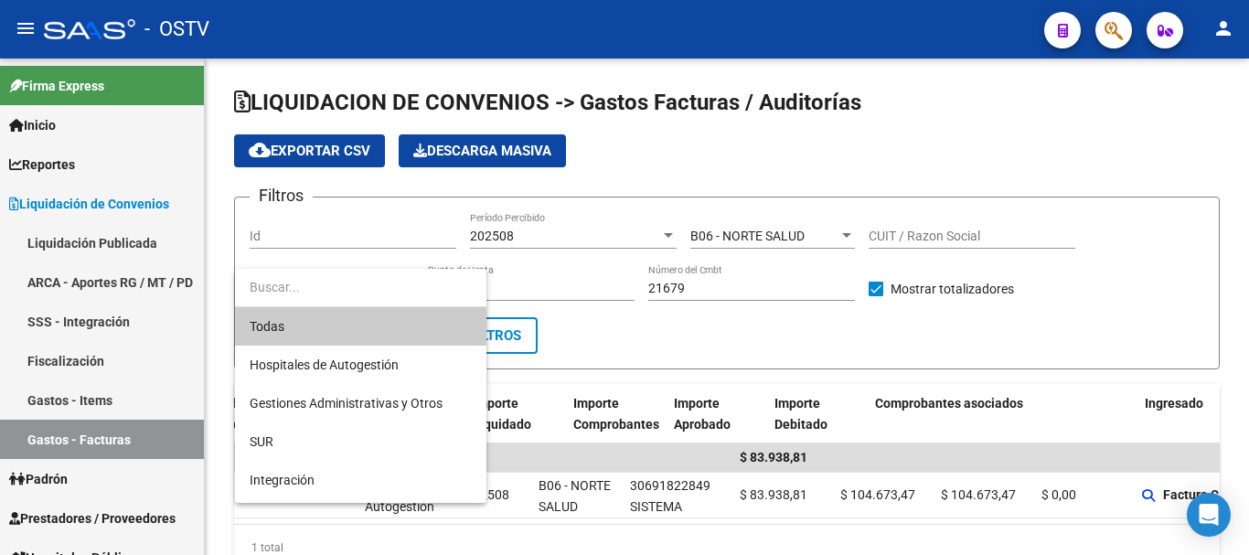 The image size is (1249, 555). What do you see at coordinates (1209, 515) in the screenshot?
I see `div: Open Intercom Messenger` at bounding box center [1209, 515].